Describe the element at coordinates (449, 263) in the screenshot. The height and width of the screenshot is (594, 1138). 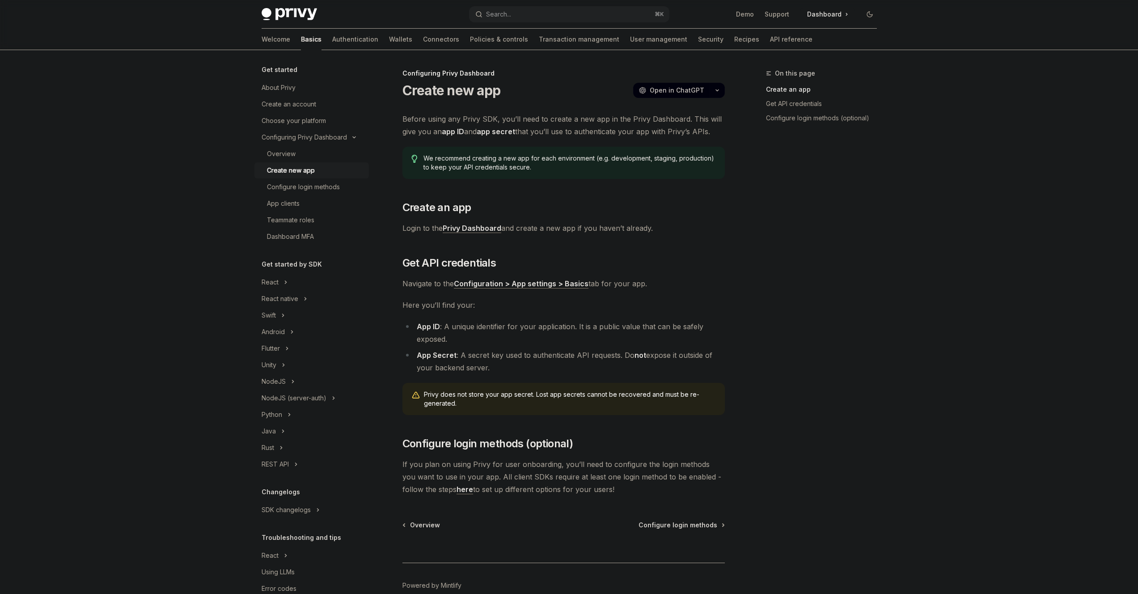
I see `span: Get API credentials` at that location.